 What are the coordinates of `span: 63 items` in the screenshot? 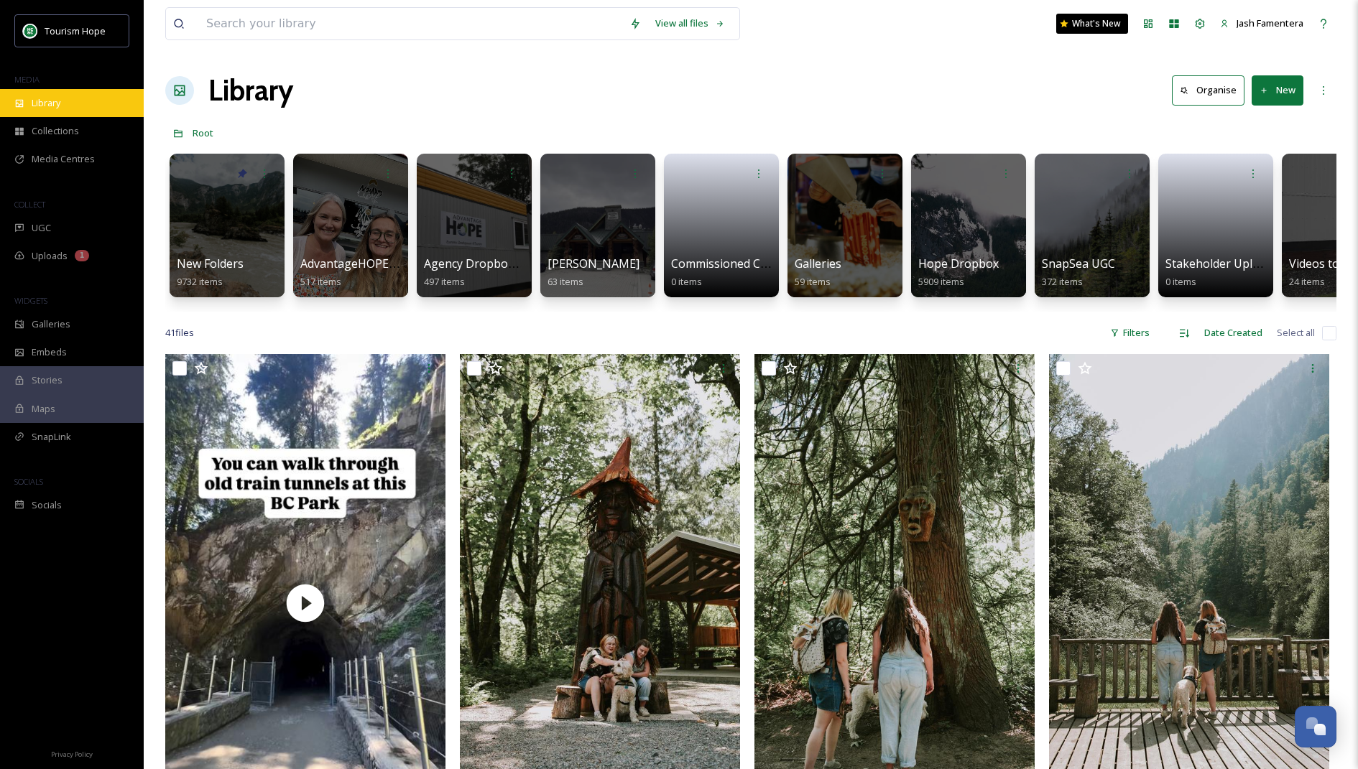 It's located at (565, 282).